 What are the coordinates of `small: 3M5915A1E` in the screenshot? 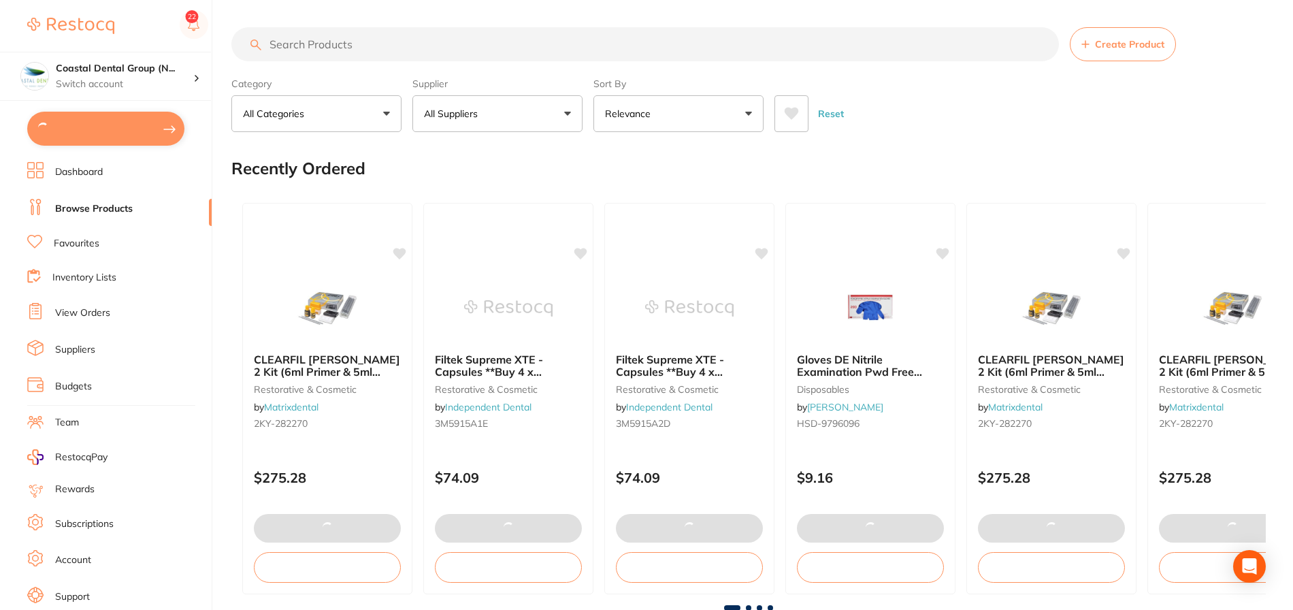 It's located at (508, 423).